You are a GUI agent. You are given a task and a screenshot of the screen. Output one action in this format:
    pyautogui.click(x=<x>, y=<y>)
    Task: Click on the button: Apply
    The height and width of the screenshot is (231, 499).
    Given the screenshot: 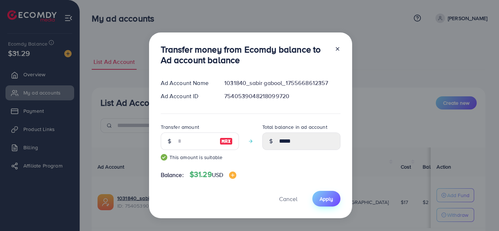 What is the action you would take?
    pyautogui.click(x=326, y=199)
    